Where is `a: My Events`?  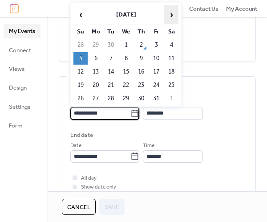
a: My Events is located at coordinates (22, 31).